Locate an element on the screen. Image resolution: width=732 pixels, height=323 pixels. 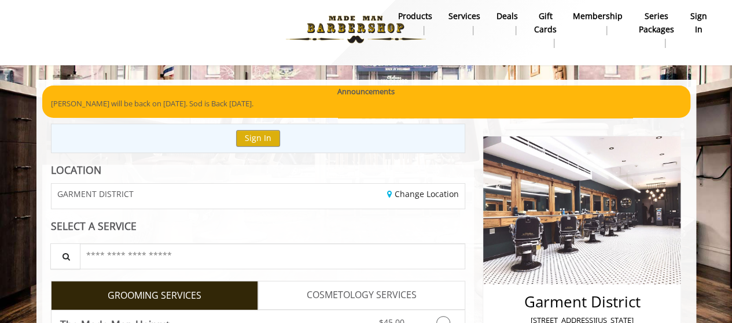
b: Announcements is located at coordinates (366, 91).